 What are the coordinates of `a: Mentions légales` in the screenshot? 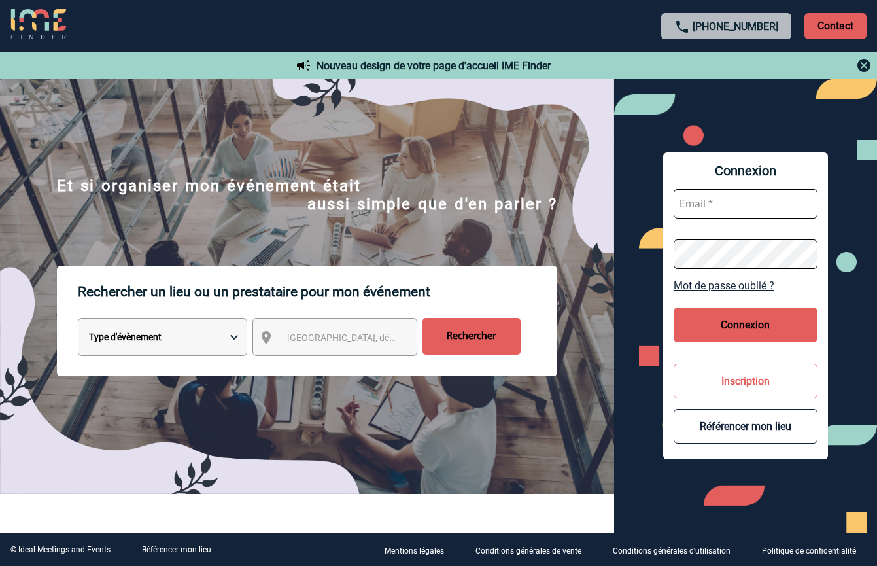 It's located at (419, 549).